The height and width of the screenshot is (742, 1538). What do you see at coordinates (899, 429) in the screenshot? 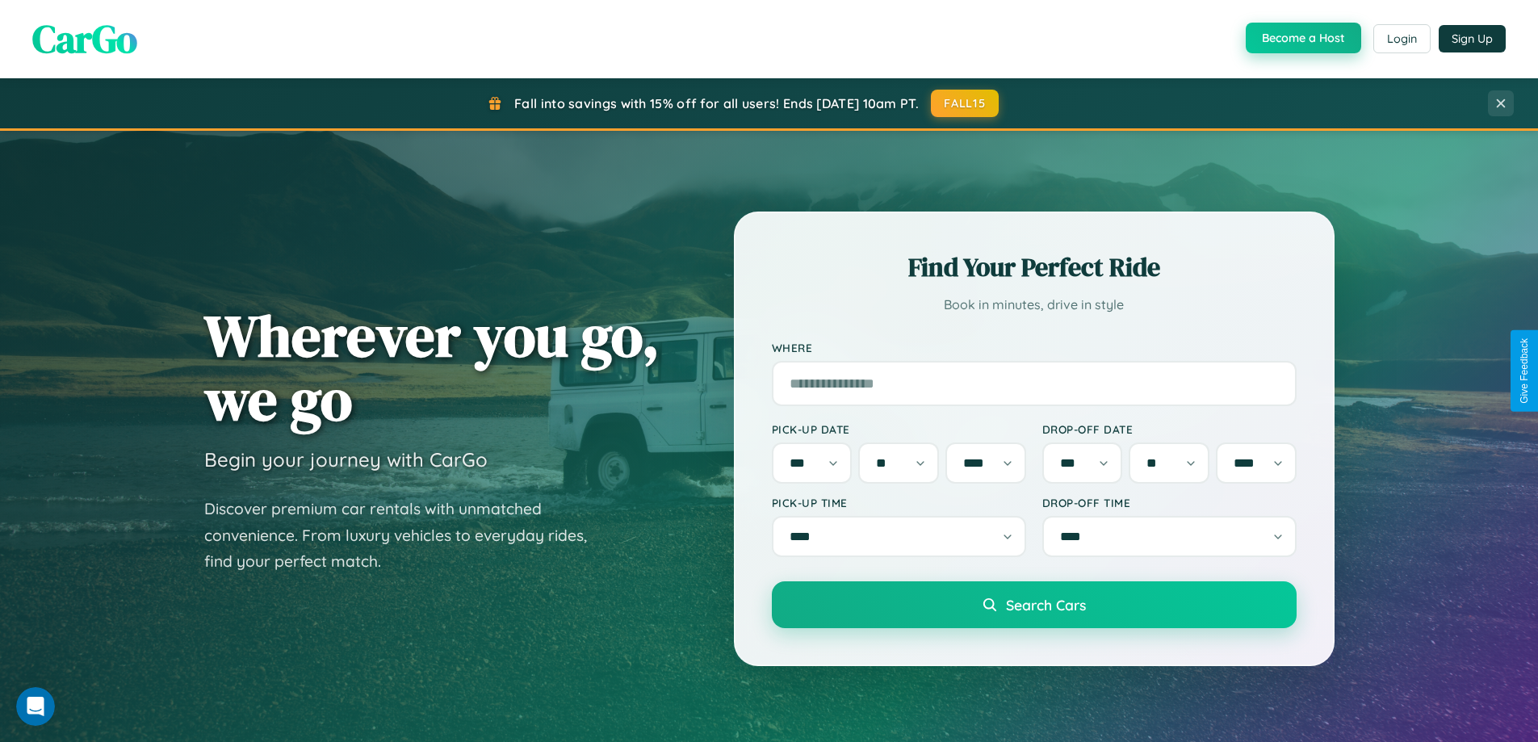
I see `label: Pick-up Date` at bounding box center [899, 429].